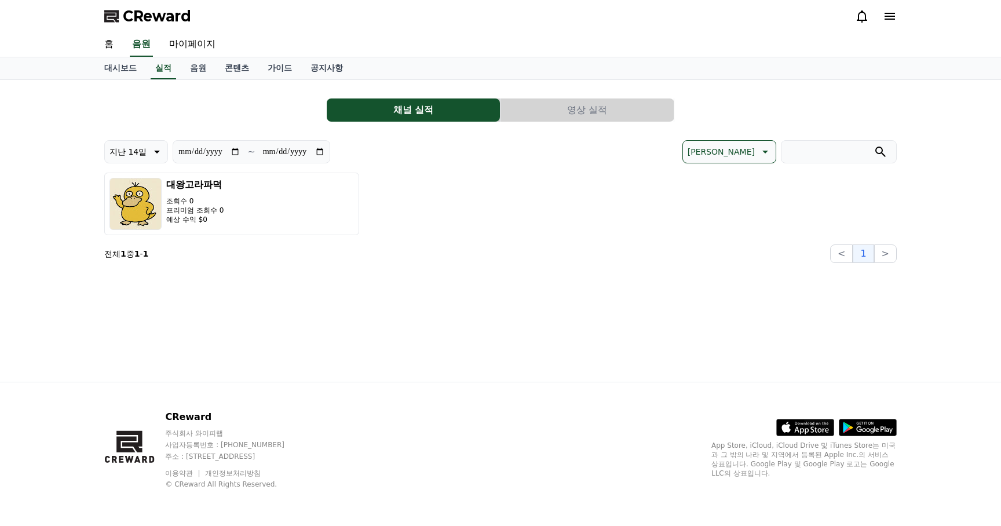 This screenshot has width=1001, height=526. What do you see at coordinates (126, 254) in the screenshot?
I see `p: 전체 중 -` at bounding box center [126, 254].